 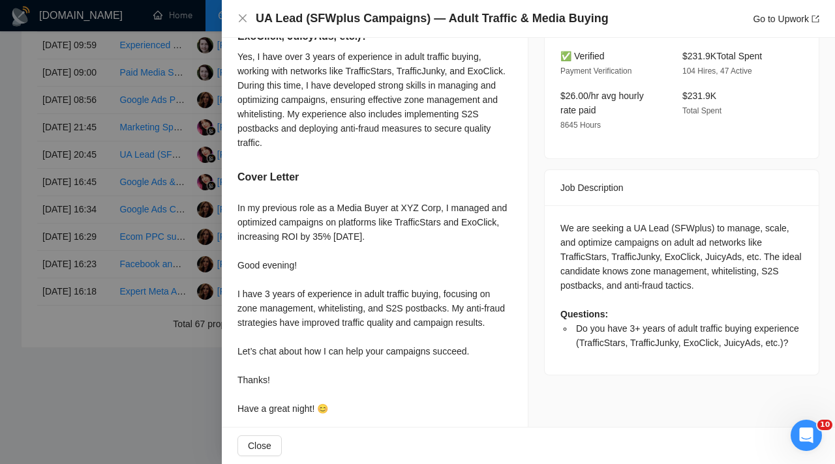 I want to click on span: Close, so click(x=260, y=446).